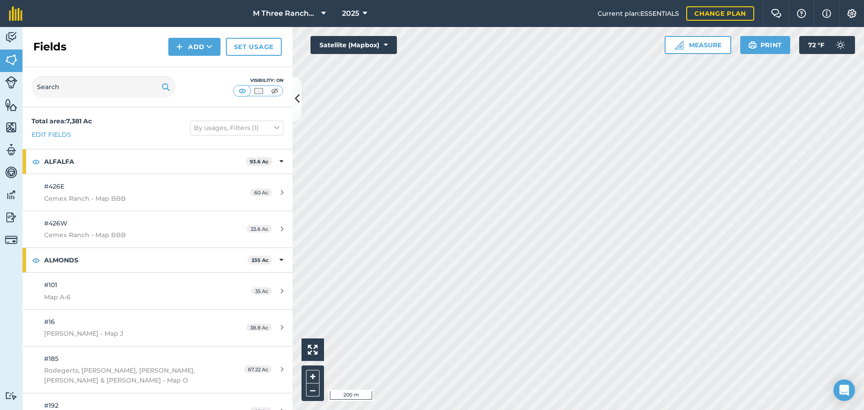  I want to click on a: #426ECemex Ranch - Map BBB60 Ac, so click(158, 192).